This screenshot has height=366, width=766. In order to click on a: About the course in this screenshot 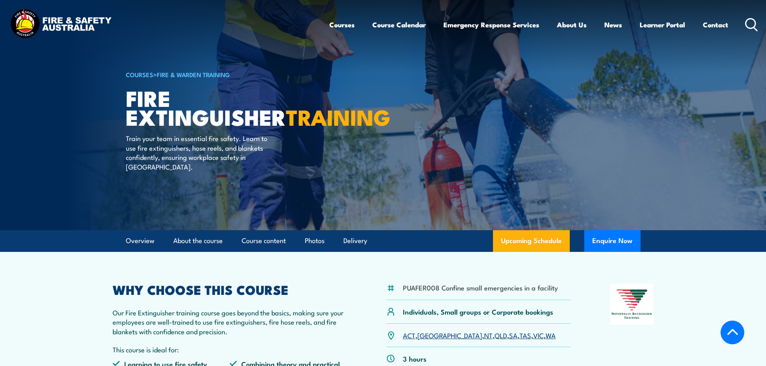, I will do `click(198, 241)`.